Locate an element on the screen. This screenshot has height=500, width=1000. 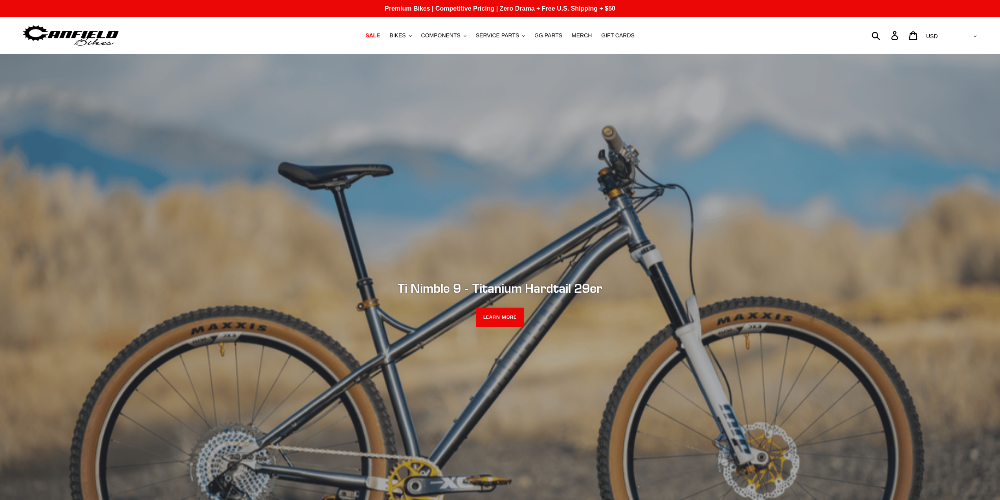
h2: Ti Nimble 9 - Titanium Hardtail 29er is located at coordinates (500, 288).